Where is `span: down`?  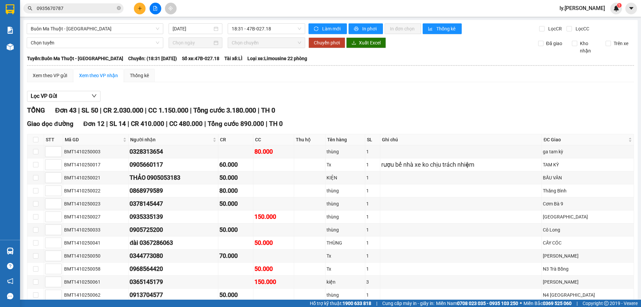
span: down is located at coordinates (94, 96).